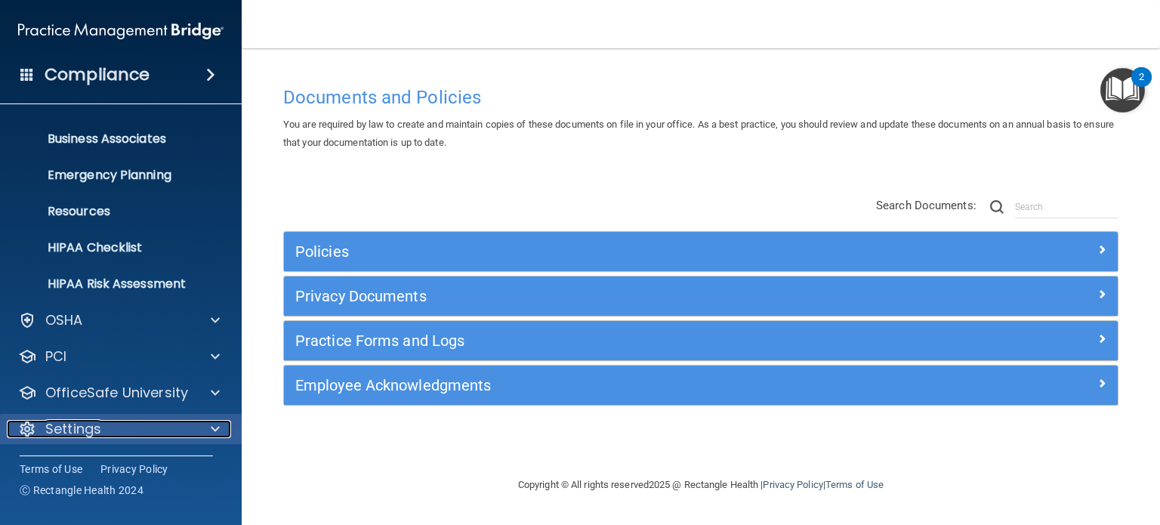 This screenshot has height=525, width=1160. I want to click on span: You are required by law to create and maintain copies of these documents on file in your office. ..., so click(699, 133).